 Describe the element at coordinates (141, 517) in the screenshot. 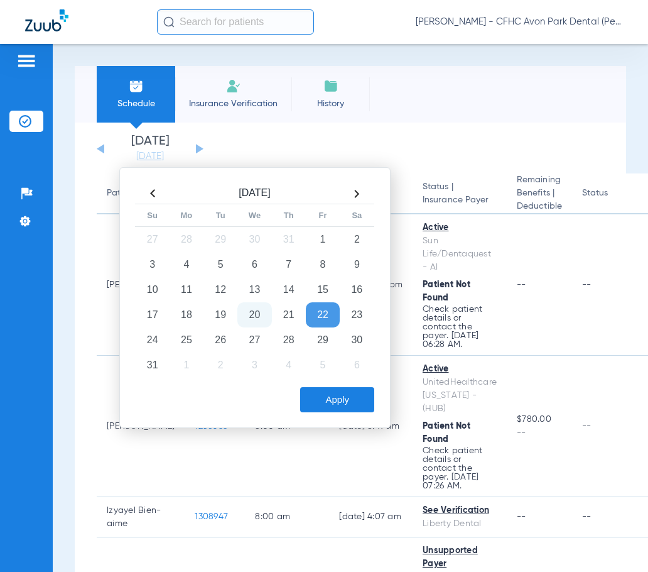

I see `td: Izyayel Bien-aime` at that location.